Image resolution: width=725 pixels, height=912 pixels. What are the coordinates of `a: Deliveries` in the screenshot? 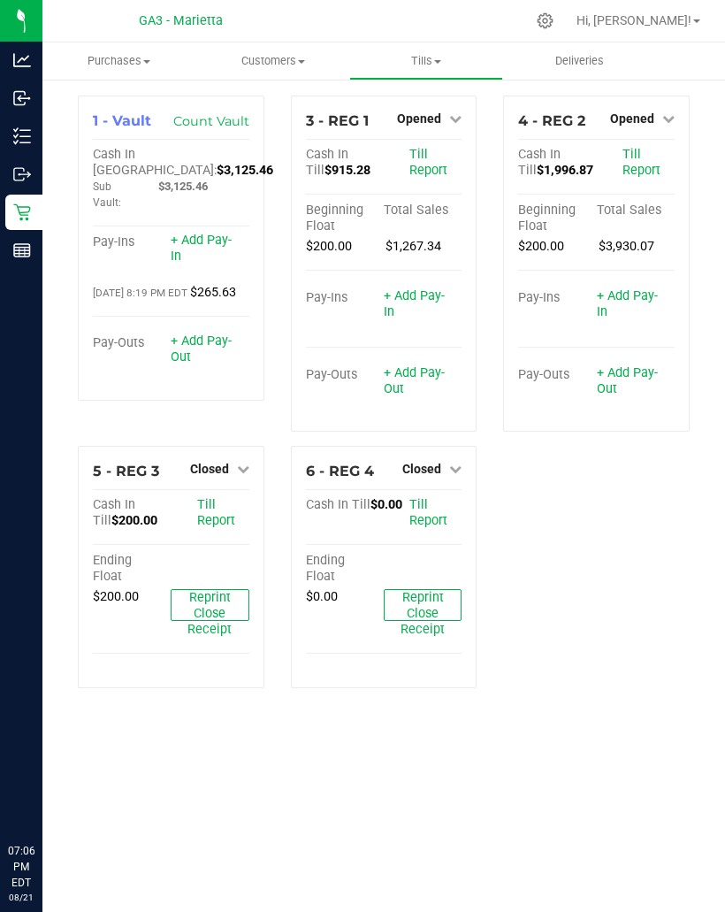 It's located at (580, 61).